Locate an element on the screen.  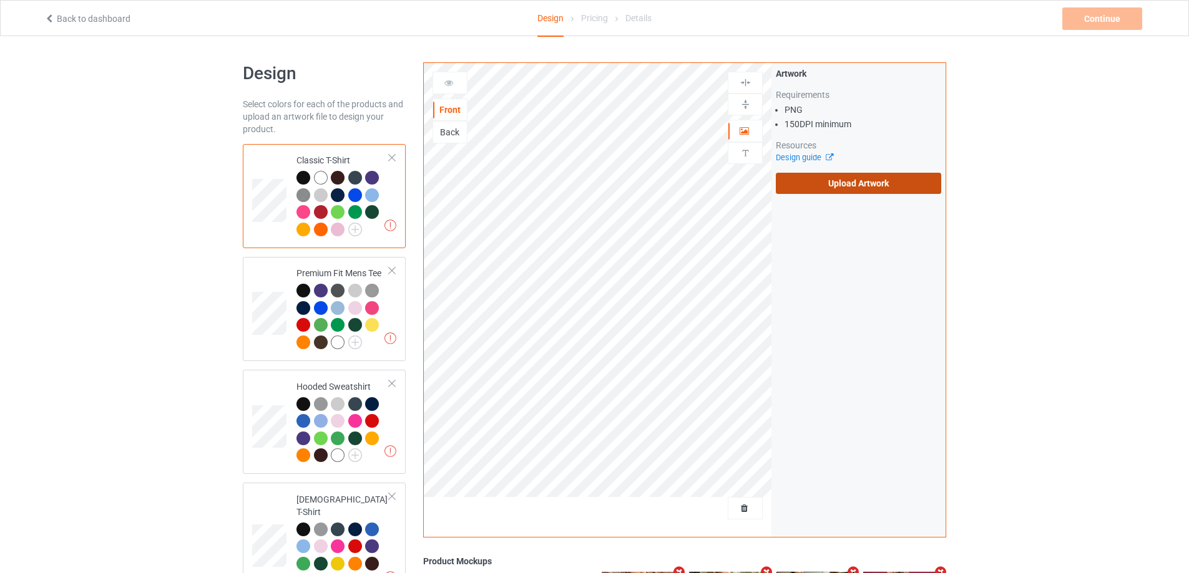
h1: Design is located at coordinates (324, 74).